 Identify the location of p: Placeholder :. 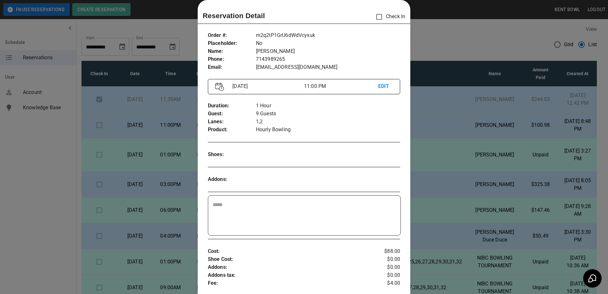
(232, 43).